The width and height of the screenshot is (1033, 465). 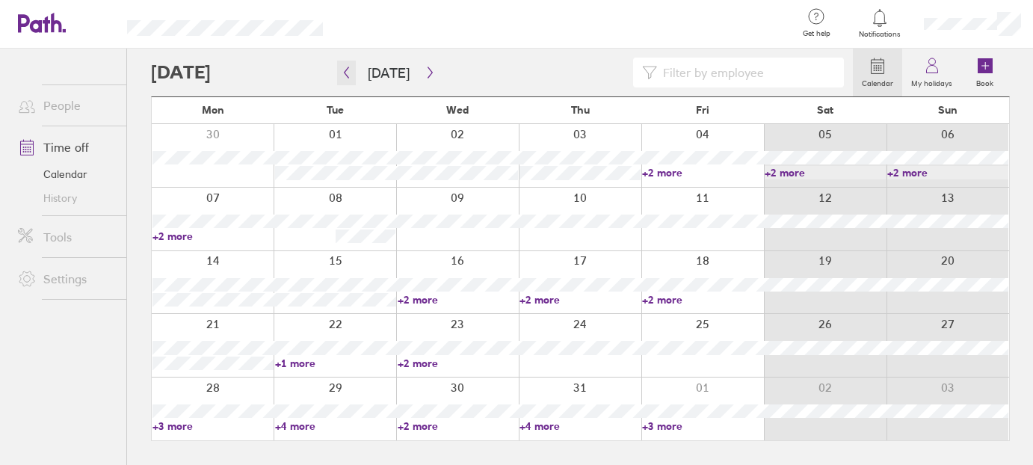 I want to click on span: Mon, so click(x=213, y=110).